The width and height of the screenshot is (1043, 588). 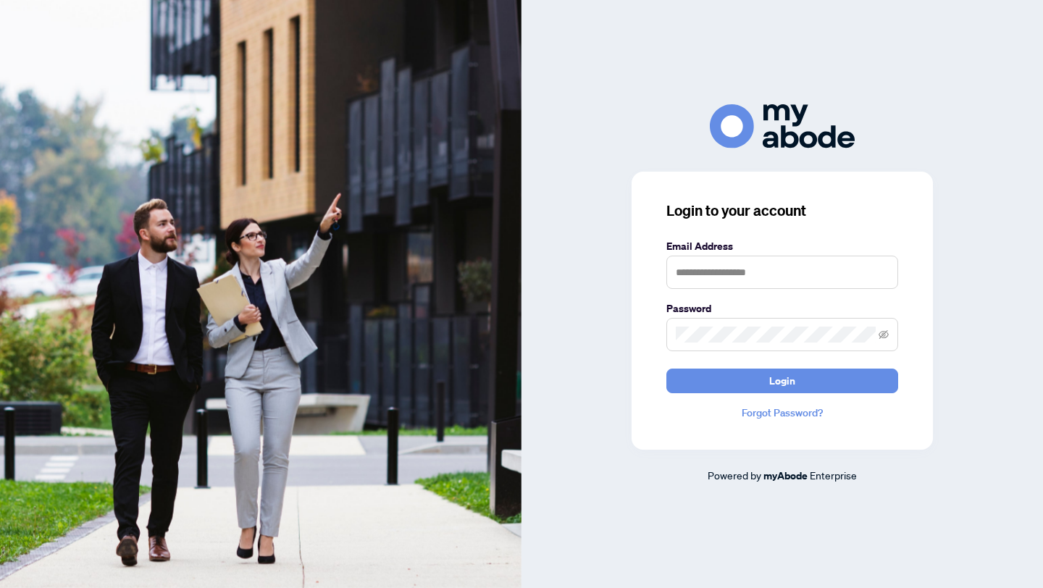 What do you see at coordinates (782, 308) in the screenshot?
I see `label: Password` at bounding box center [782, 308].